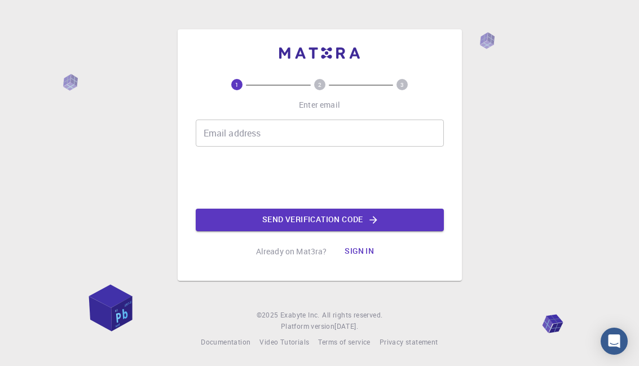 This screenshot has height=366, width=639. I want to click on span: © 2025, so click(268, 315).